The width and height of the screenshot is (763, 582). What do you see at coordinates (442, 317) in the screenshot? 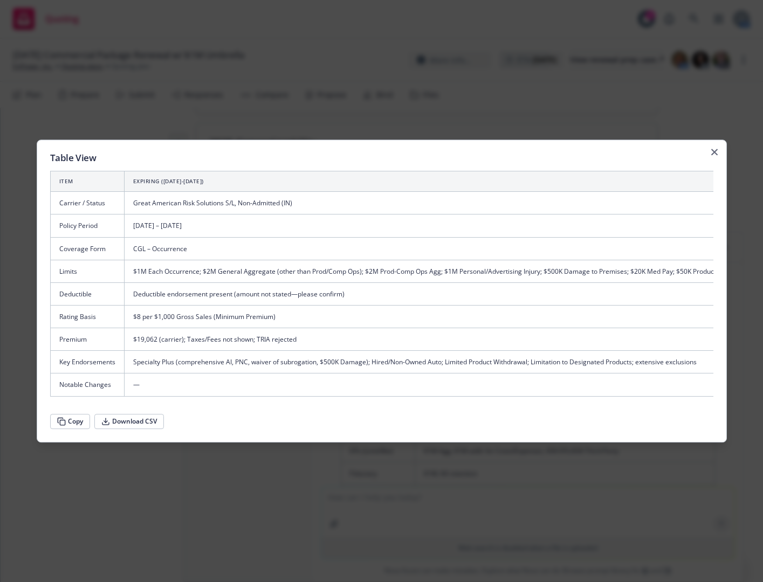
I see `td: $8 per $1,000 Gross Sales (Minimum Premium)` at bounding box center [442, 317].